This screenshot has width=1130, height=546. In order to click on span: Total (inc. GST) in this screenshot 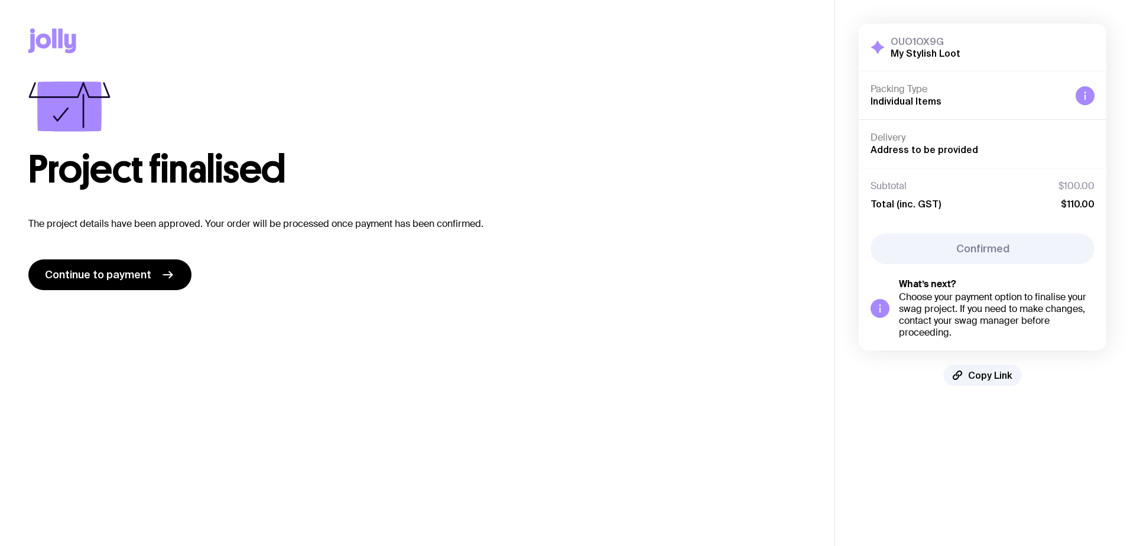, I will do `click(905, 204)`.